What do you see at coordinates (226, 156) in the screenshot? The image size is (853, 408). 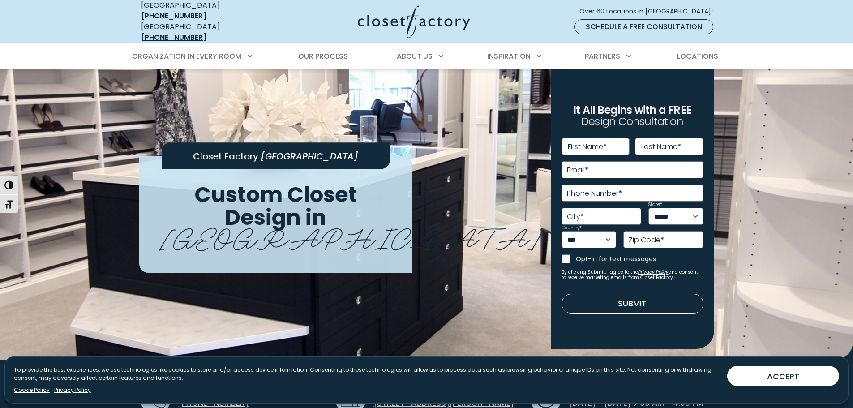 I see `span: Closet Factory` at bounding box center [226, 156].